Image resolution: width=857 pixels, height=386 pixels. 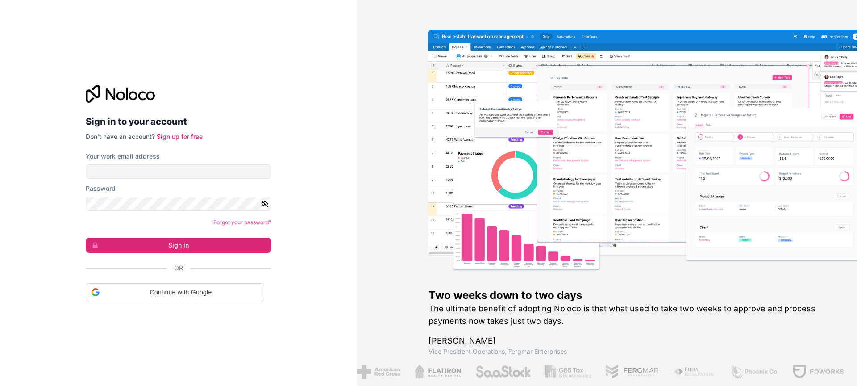 What do you see at coordinates (123, 156) in the screenshot?
I see `label: Your work email address` at bounding box center [123, 156].